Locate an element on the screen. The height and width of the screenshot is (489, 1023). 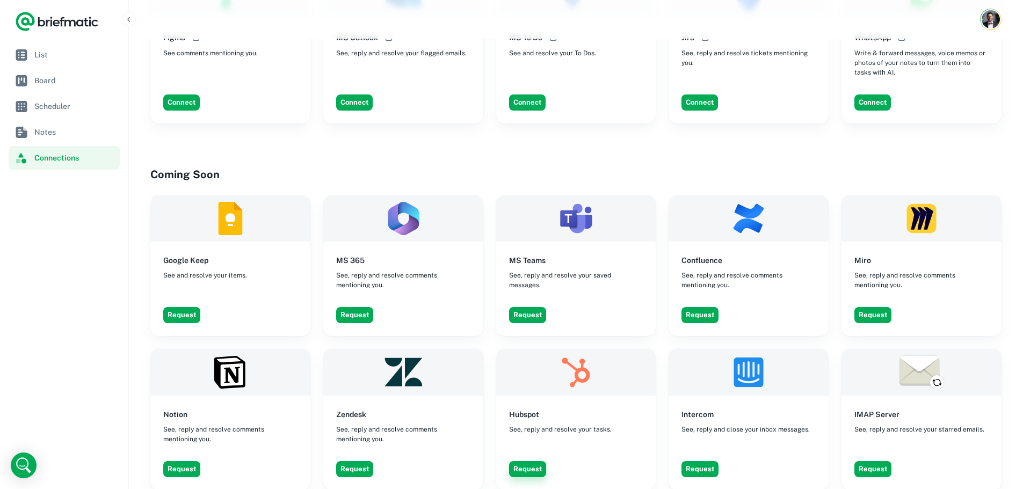
span: List is located at coordinates (75, 55).